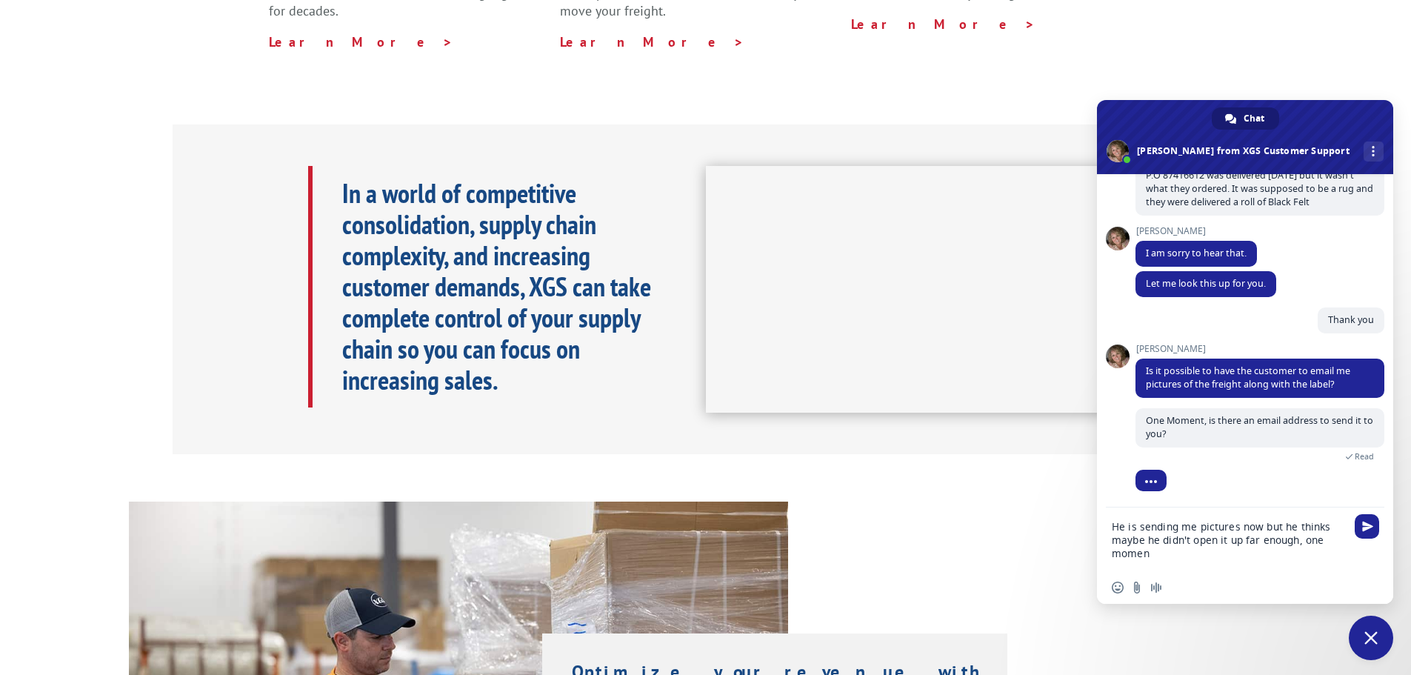 Image resolution: width=1411 pixels, height=675 pixels. I want to click on a: Close chat, so click(1371, 638).